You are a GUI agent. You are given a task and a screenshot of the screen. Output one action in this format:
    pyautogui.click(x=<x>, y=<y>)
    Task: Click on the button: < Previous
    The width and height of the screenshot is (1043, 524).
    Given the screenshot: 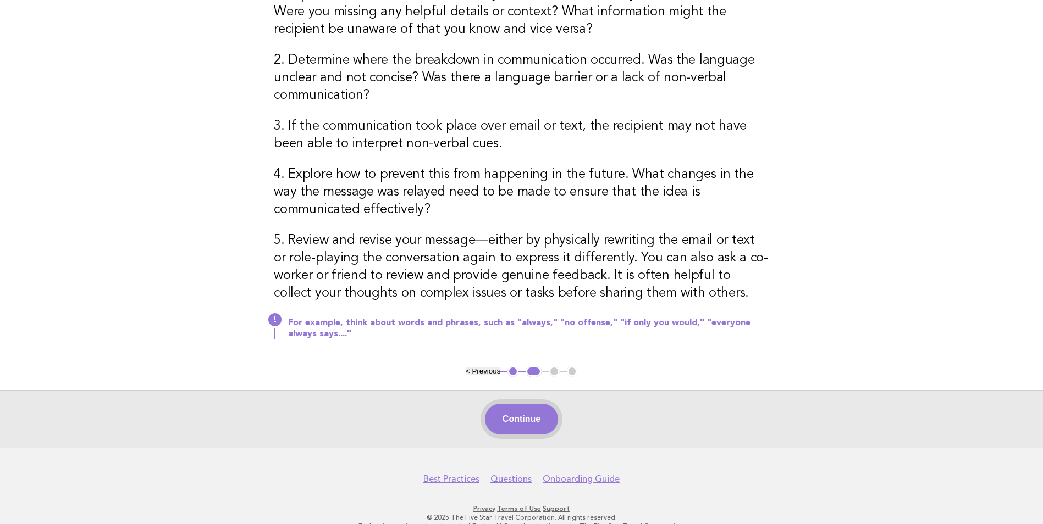 What is the action you would take?
    pyautogui.click(x=483, y=371)
    